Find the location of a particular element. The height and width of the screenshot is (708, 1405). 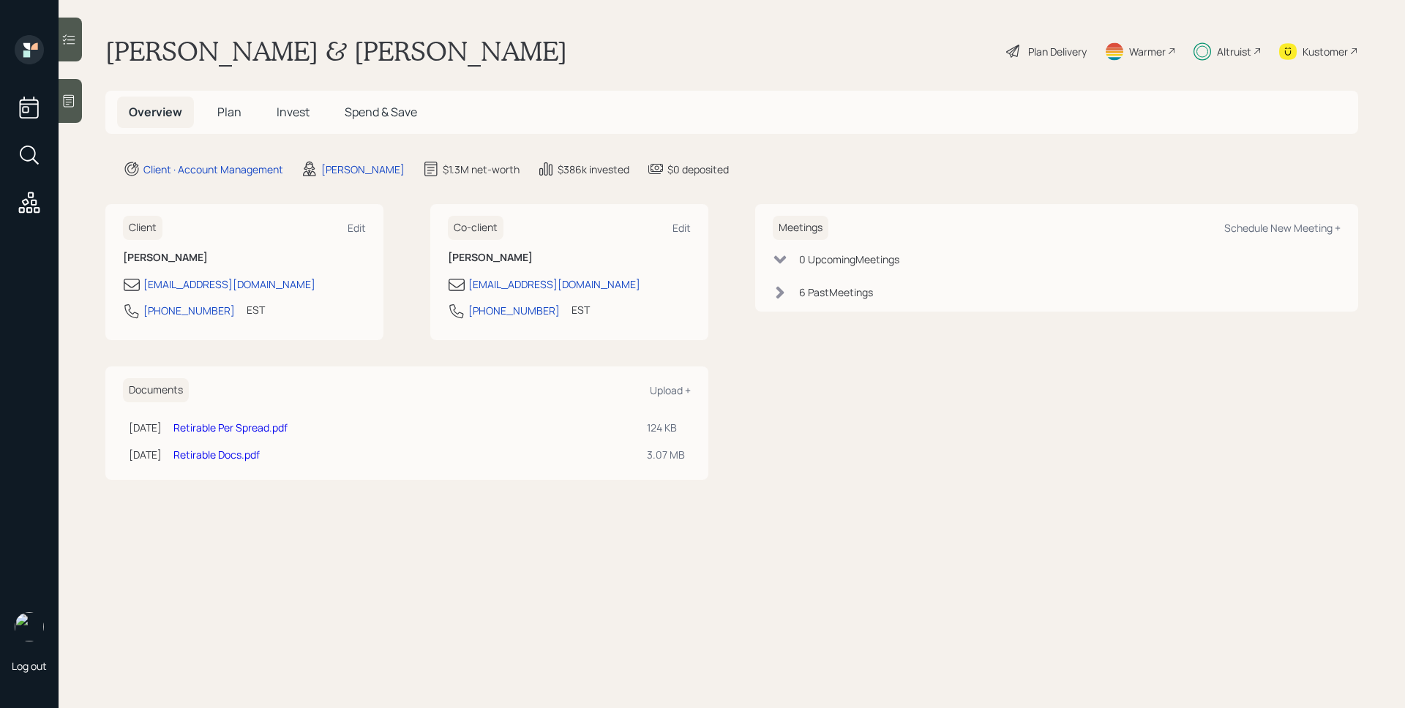

h6: Documents is located at coordinates (156, 390).